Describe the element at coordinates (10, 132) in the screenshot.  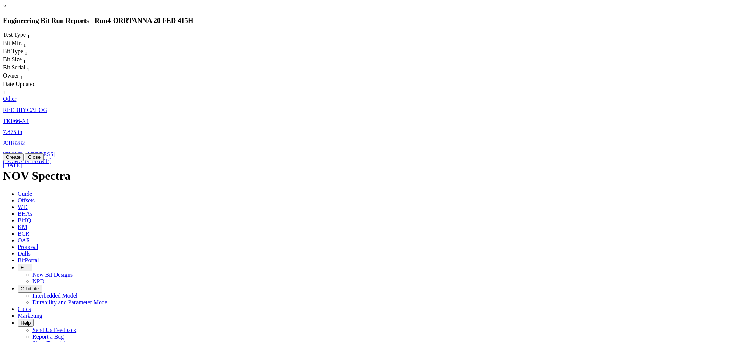
I see `span: 7.875` at that location.